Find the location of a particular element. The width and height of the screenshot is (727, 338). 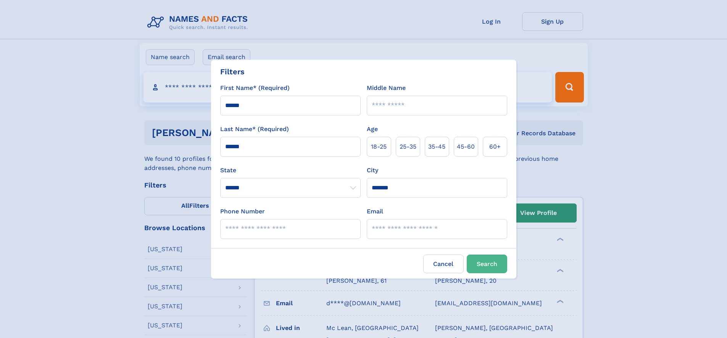

span: 60+ is located at coordinates (495, 147).